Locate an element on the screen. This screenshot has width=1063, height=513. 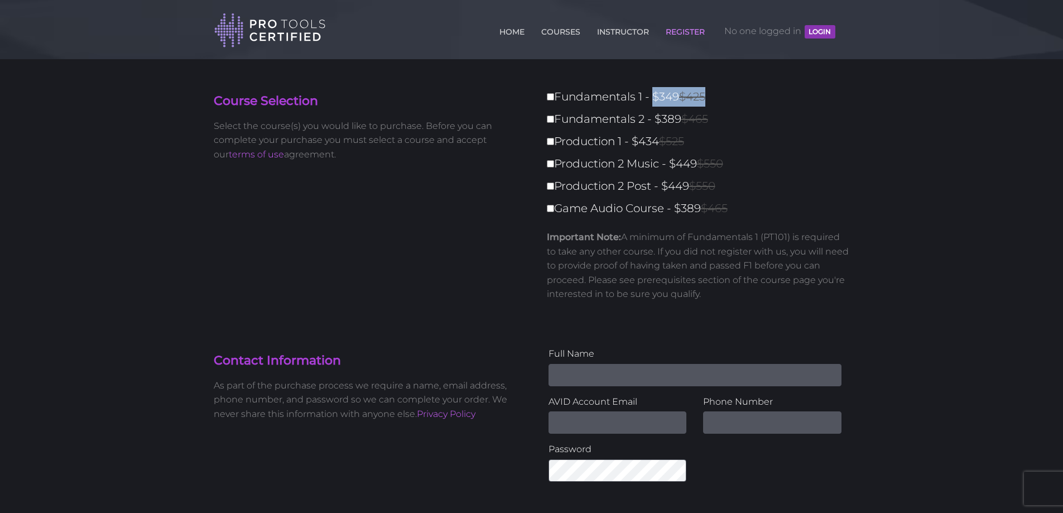
strong: Important Note: is located at coordinates (584, 237).